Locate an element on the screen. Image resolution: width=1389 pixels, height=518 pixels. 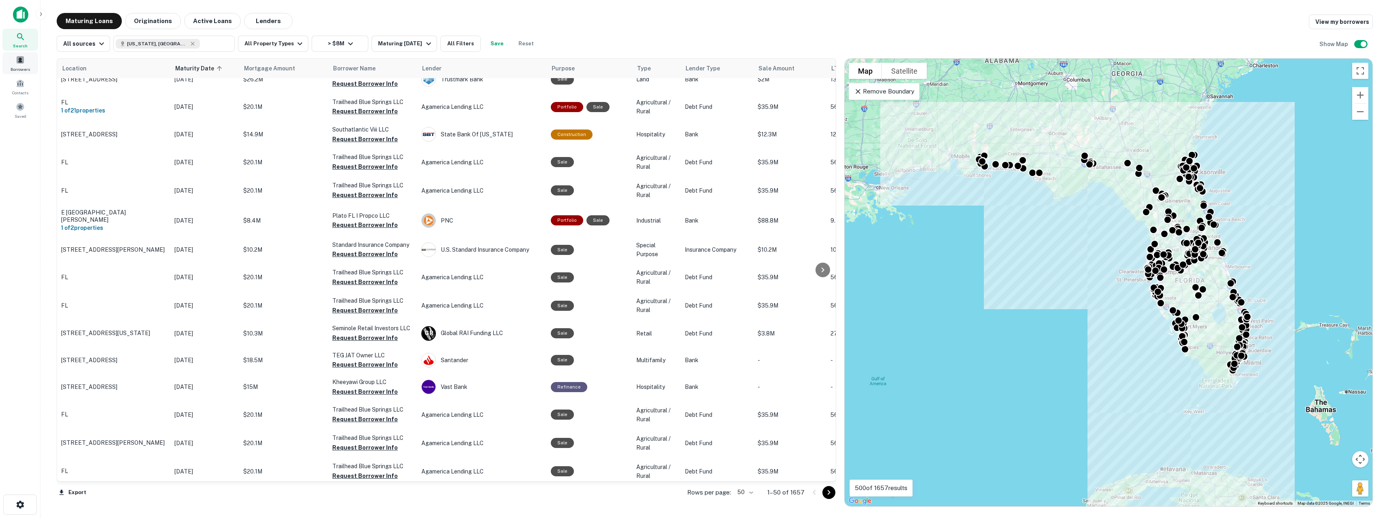
p: Southatlantic Viii LLC is located at coordinates (373, 130).